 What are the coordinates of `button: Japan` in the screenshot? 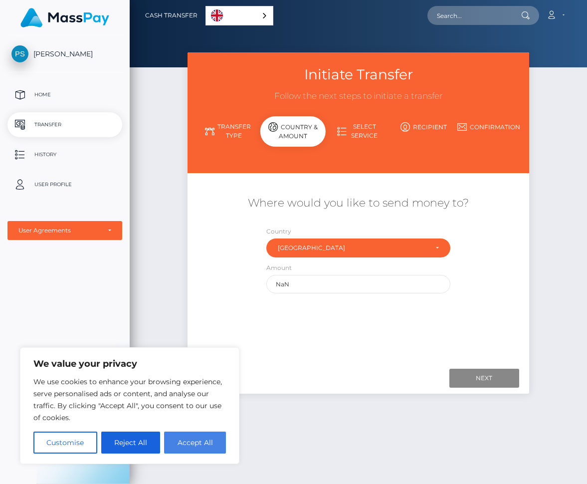 It's located at (358, 248).